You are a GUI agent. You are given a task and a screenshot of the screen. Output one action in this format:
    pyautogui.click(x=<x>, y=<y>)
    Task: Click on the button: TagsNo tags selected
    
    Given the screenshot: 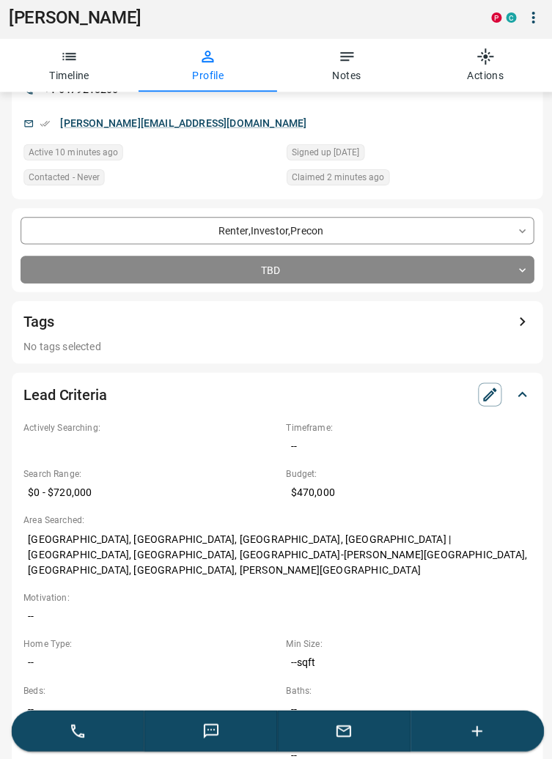 What is the action you would take?
    pyautogui.click(x=275, y=334)
    